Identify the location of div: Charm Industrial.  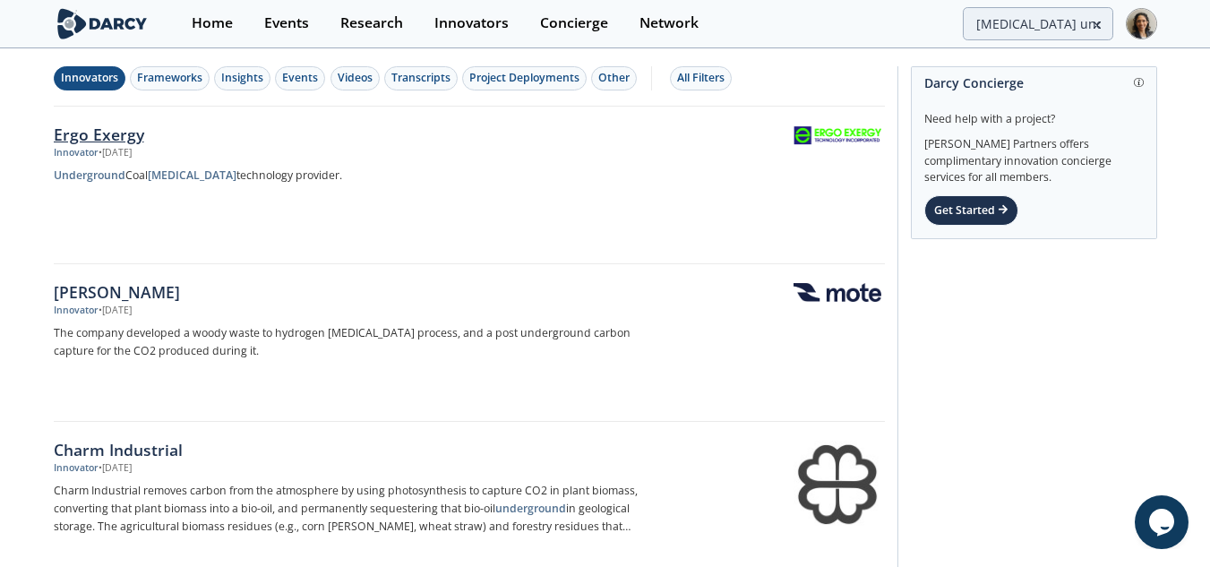
(350, 450).